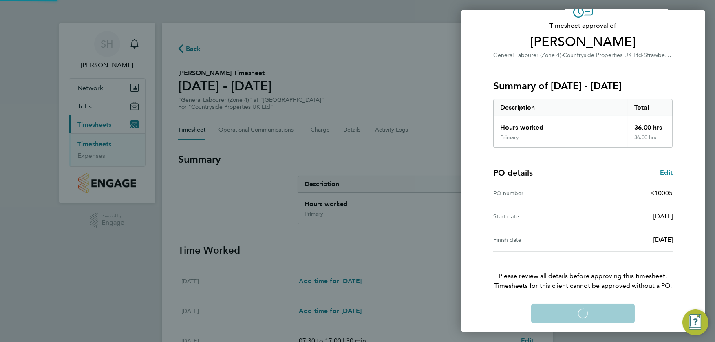  I want to click on div: Total, so click(650, 108).